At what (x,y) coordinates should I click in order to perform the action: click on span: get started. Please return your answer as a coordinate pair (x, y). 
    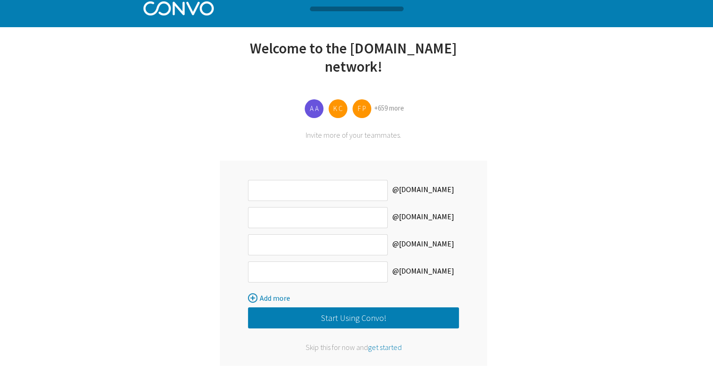
    Looking at the image, I should click on (385, 347).